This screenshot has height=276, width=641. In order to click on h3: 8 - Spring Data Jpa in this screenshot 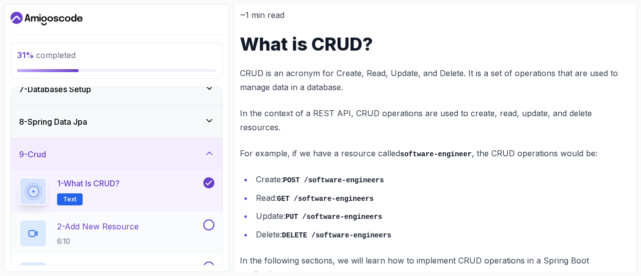, I will do `click(53, 122)`.